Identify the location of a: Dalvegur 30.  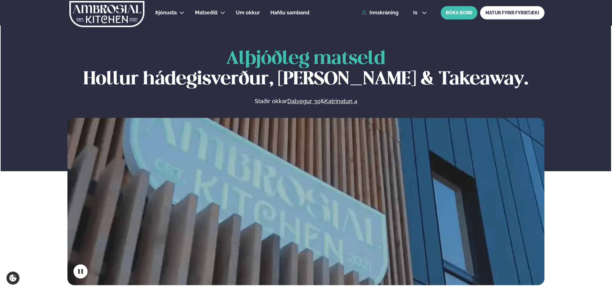
(304, 101).